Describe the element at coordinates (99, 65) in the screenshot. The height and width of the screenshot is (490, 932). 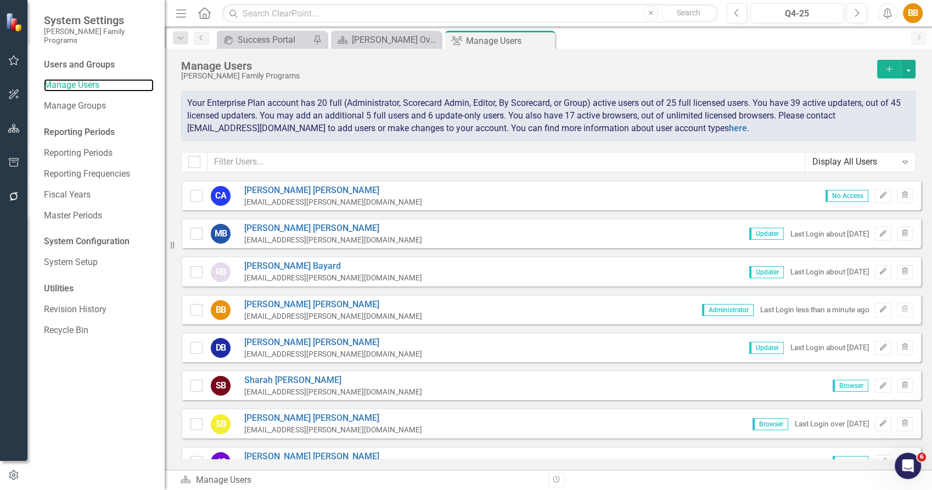
I see `div: Users and Groups` at that location.